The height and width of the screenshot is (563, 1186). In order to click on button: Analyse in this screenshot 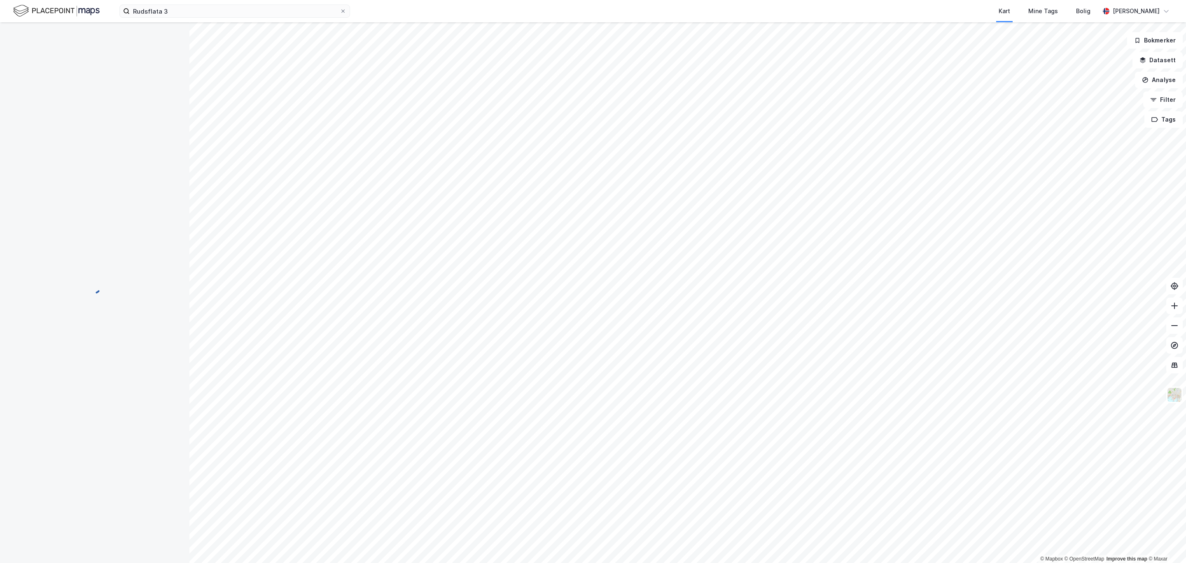, I will do `click(1159, 80)`.